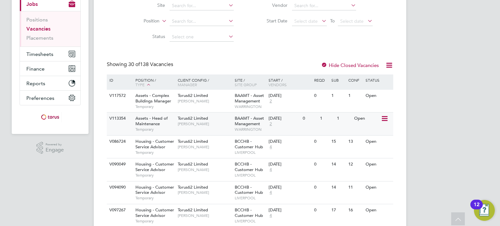 The image size is (500, 226). I want to click on label: Site, so click(146, 5).